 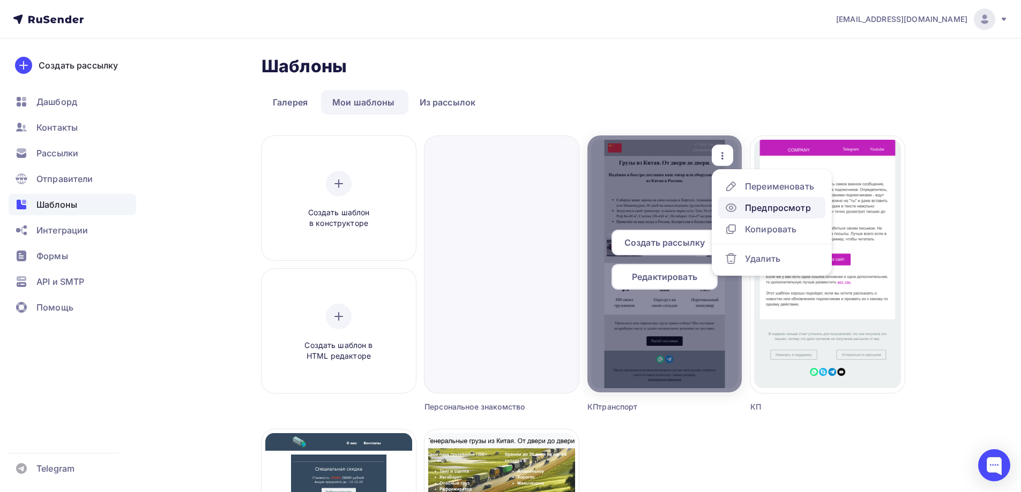 I want to click on a: Отправители, so click(x=72, y=179).